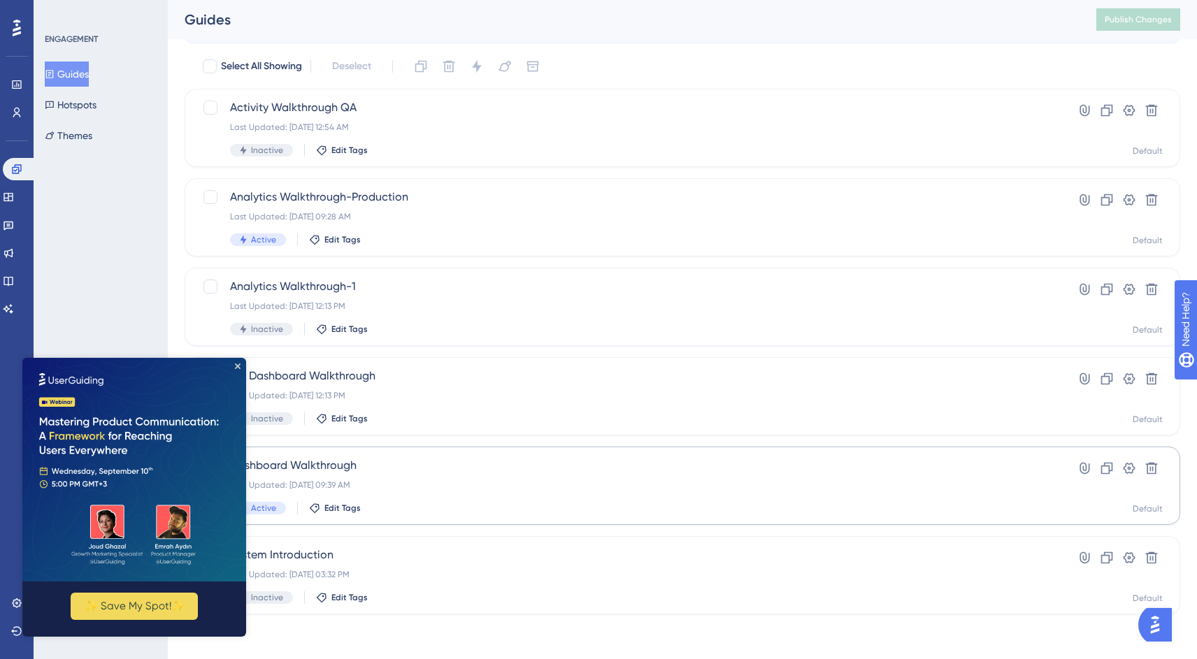 Image resolution: width=1197 pixels, height=659 pixels. Describe the element at coordinates (262, 66) in the screenshot. I see `span: Select All Showing` at that location.